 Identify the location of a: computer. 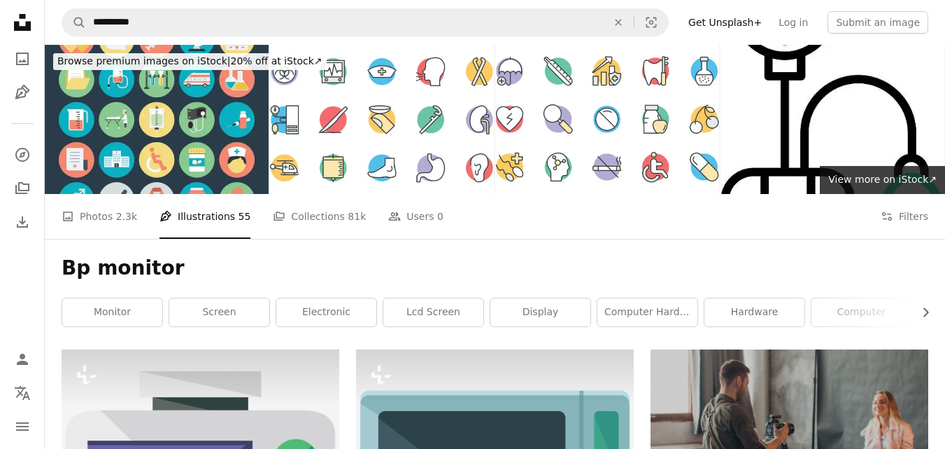
(861, 312).